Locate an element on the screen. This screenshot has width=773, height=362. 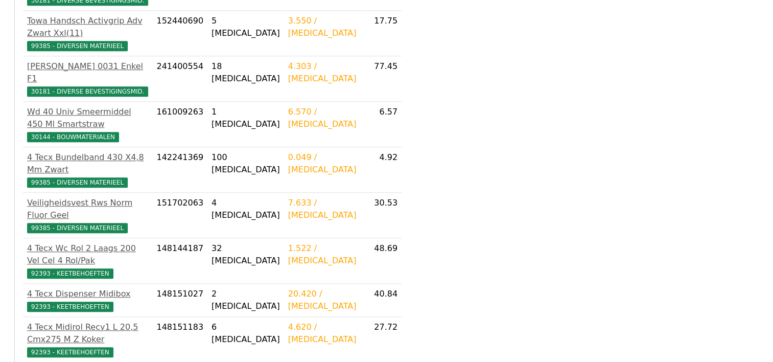
td: 77.45 is located at coordinates (381, 79).